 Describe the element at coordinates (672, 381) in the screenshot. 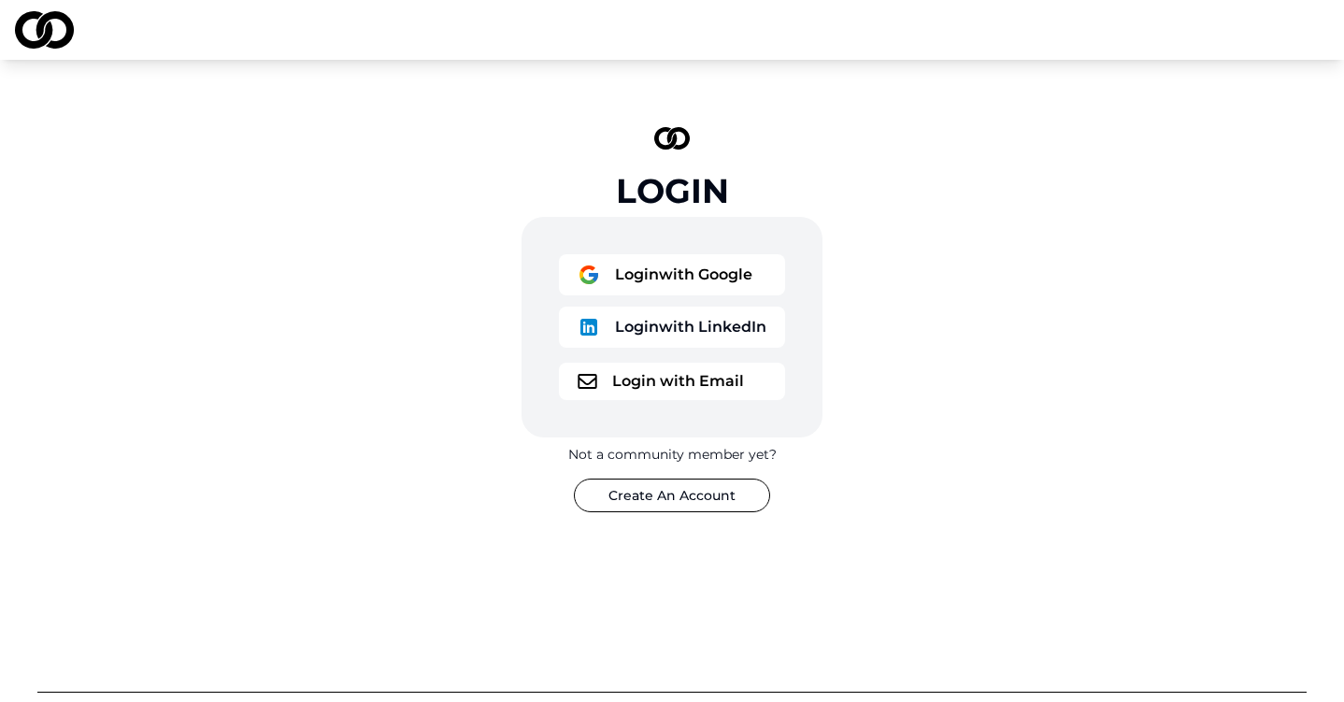

I see `button: logoLogin with Email` at that location.